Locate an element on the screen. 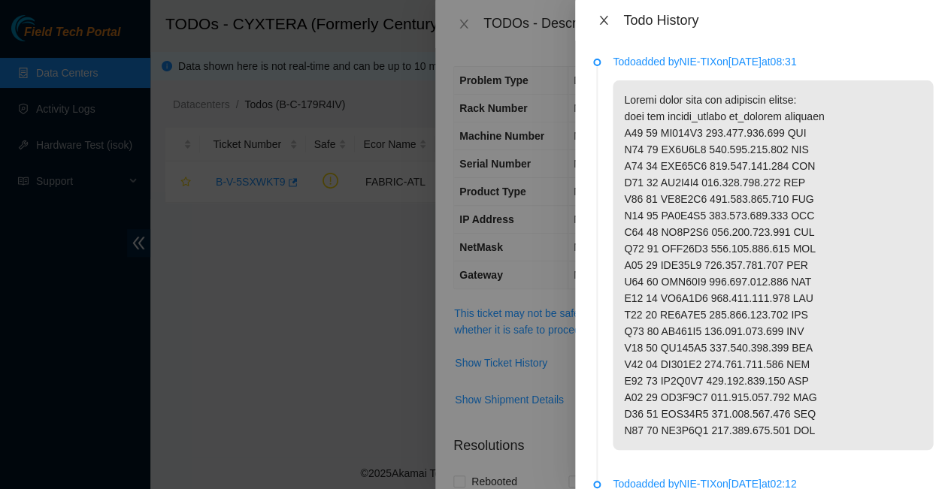 This screenshot has width=951, height=489. div: Todo History is located at coordinates (778, 20).